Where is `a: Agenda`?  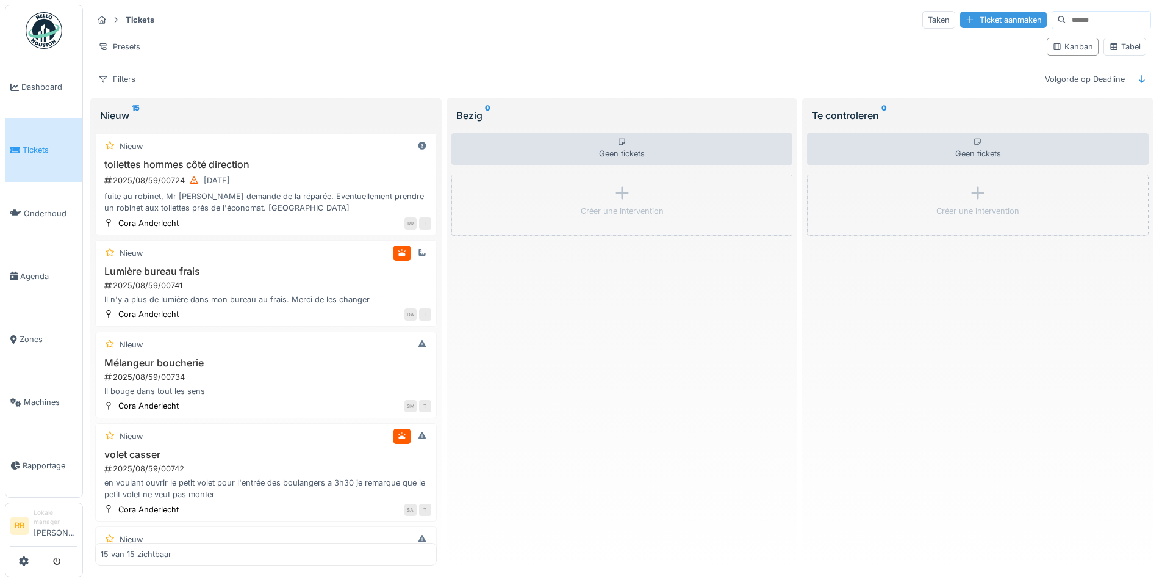 a: Agenda is located at coordinates (44, 276).